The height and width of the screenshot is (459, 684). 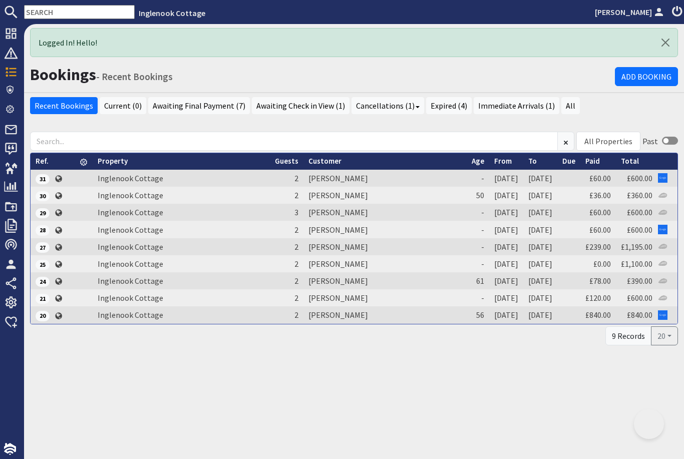 What do you see at coordinates (43, 316) in the screenshot?
I see `span: 20` at bounding box center [43, 316].